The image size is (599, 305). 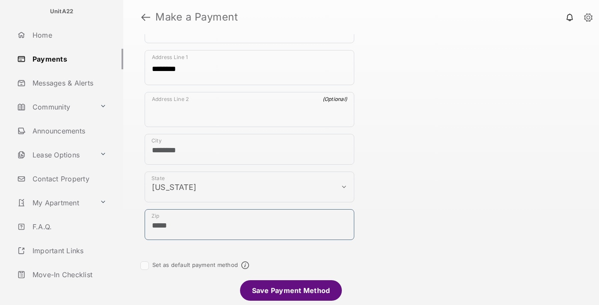 I want to click on div: payment_method_screening[postal_addresses][postalCode], so click(x=249, y=225).